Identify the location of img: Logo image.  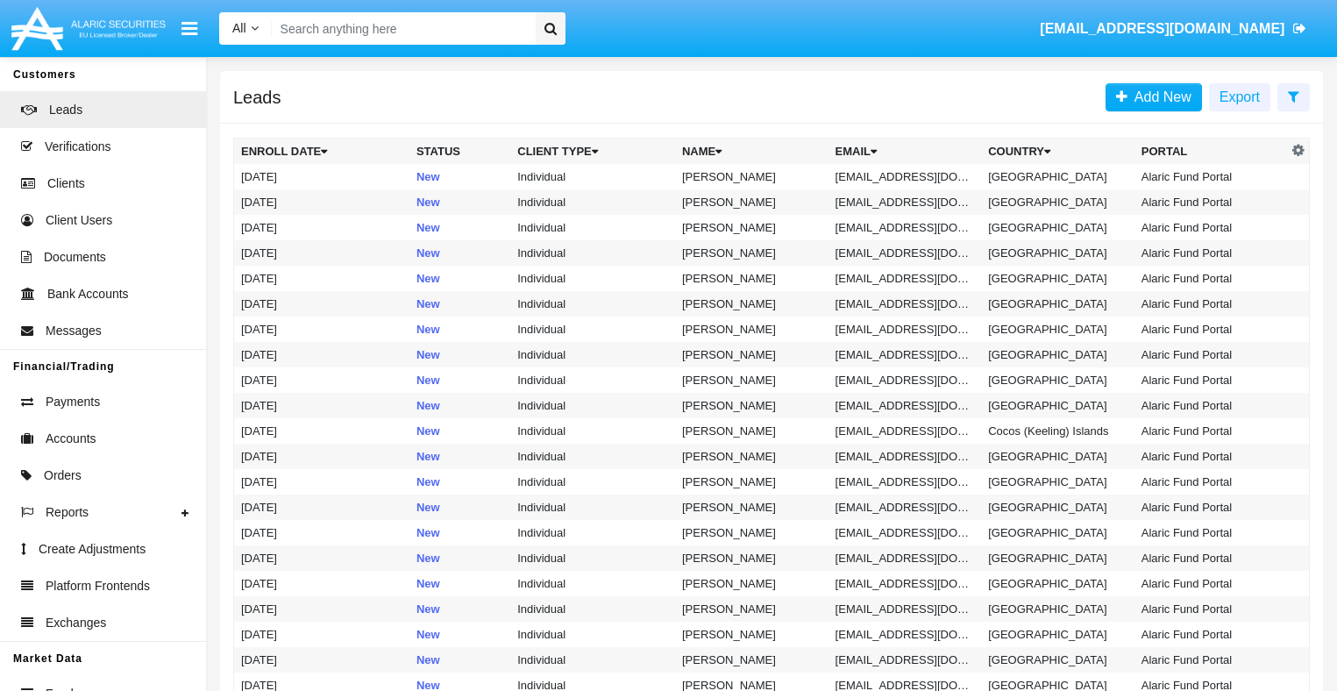
(89, 28).